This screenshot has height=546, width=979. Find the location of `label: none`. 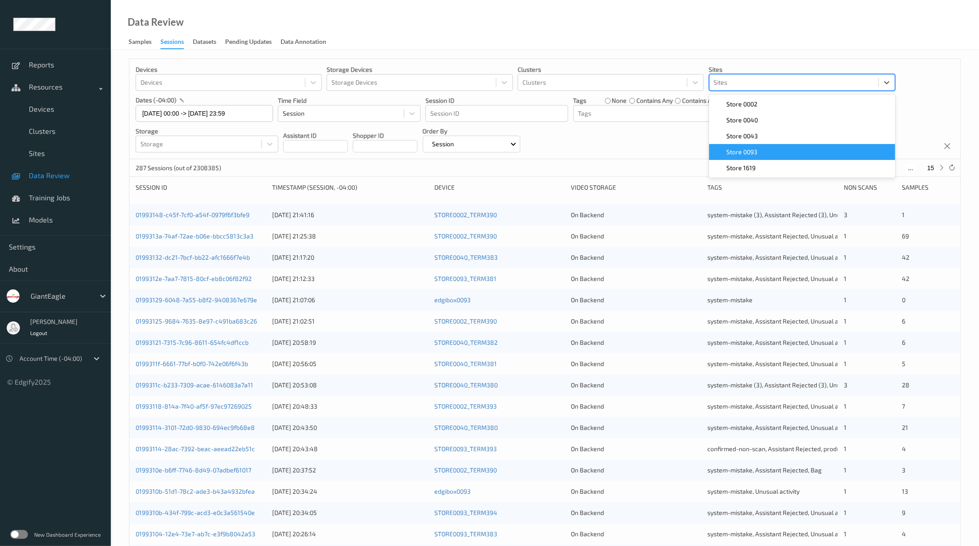

label: none is located at coordinates (619, 101).